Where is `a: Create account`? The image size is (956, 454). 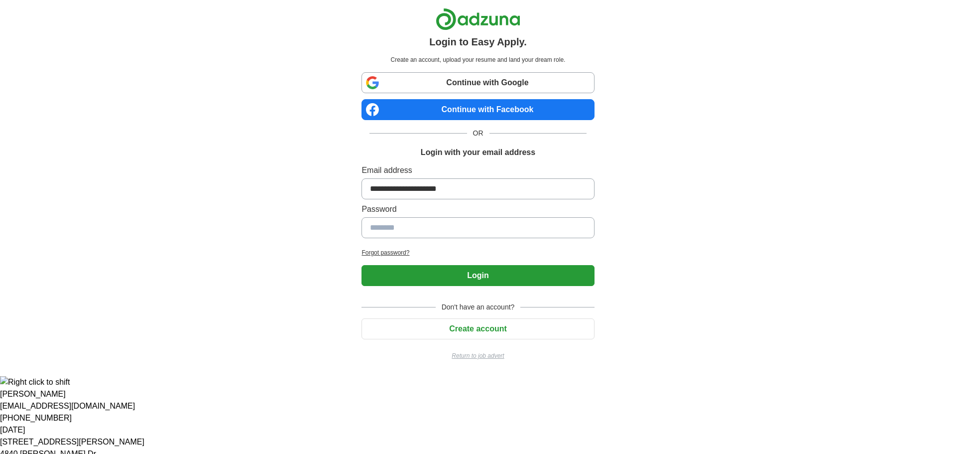 a: Create account is located at coordinates (477, 328).